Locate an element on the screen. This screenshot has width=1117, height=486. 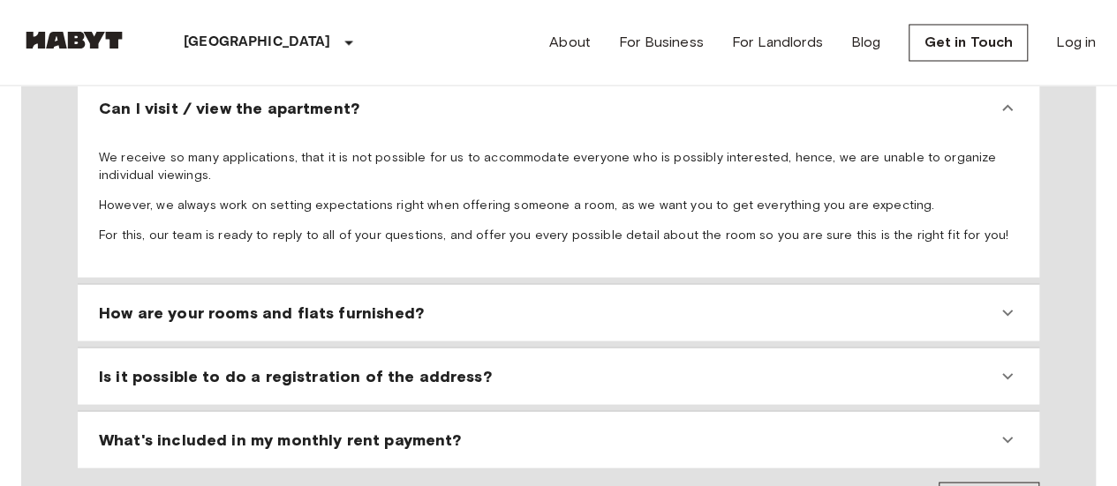
span: Is it possible to do a registration of the address? is located at coordinates (295, 376).